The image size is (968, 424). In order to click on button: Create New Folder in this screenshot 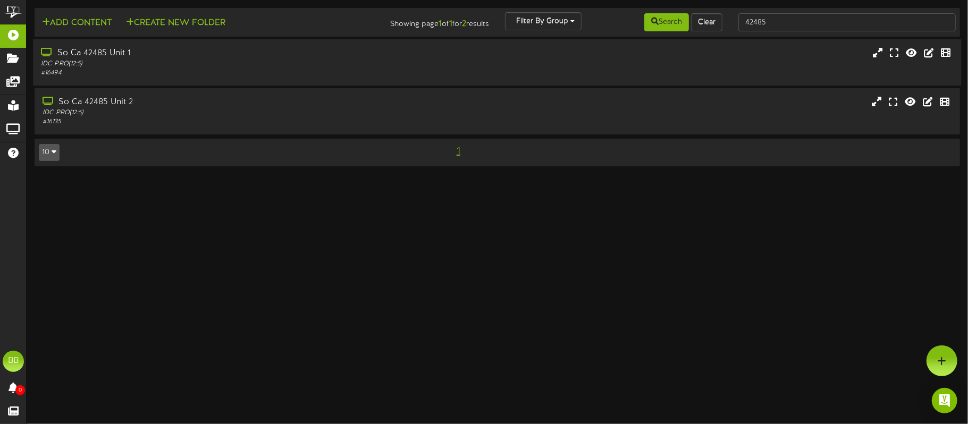, I will do `click(176, 23)`.